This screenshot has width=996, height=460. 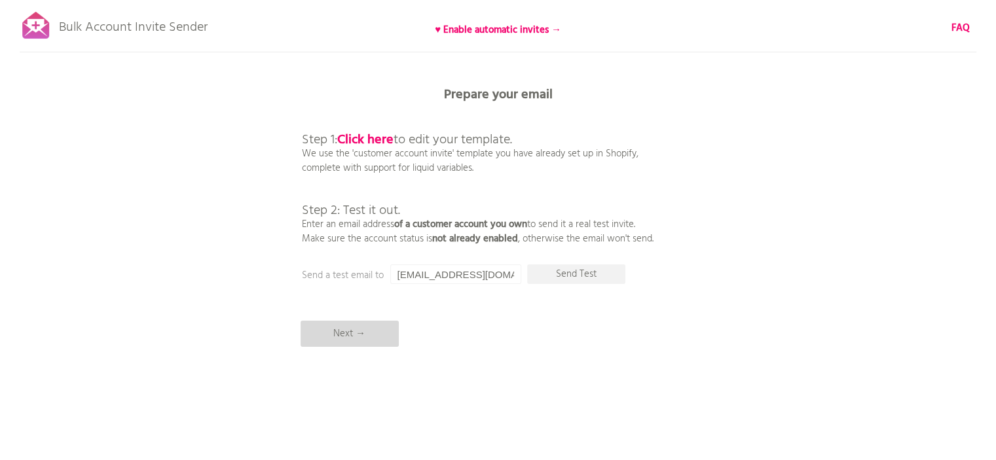 What do you see at coordinates (498, 30) in the screenshot?
I see `b: ♥ Enable automatic invites →` at bounding box center [498, 30].